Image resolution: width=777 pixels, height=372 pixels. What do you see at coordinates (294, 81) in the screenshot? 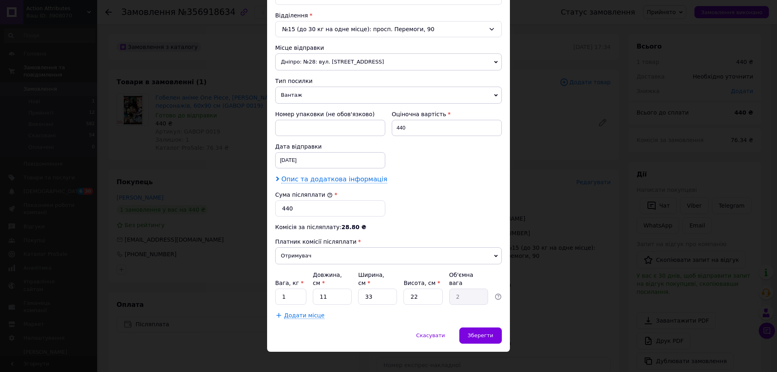
I see `span: Тип посилки` at bounding box center [294, 81].